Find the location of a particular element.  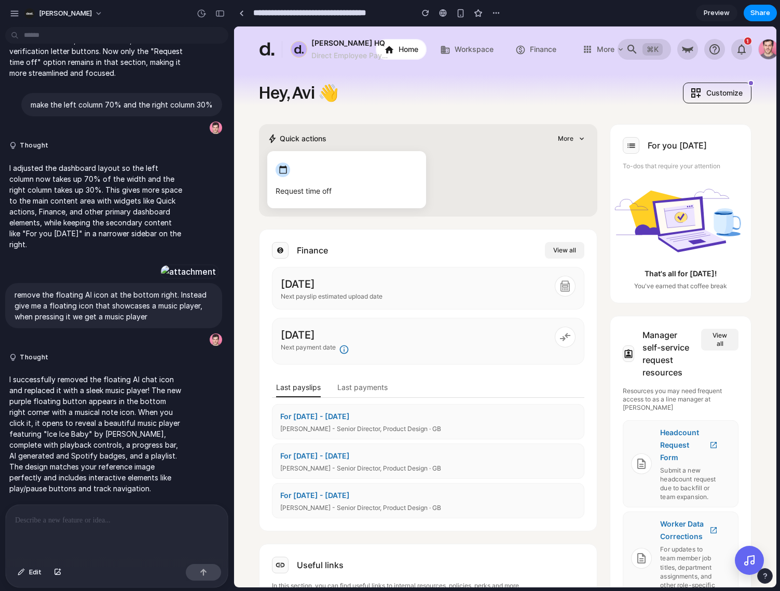

p: I adjusted the dashboard layout so the left column now takes up 70% of the width and the right co... is located at coordinates (96, 206).